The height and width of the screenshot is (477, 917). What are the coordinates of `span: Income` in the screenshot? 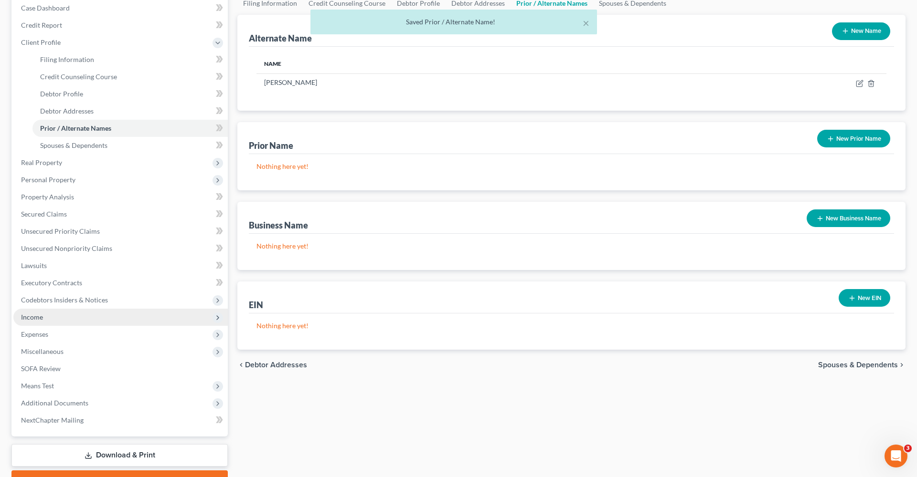 It's located at (32, 317).